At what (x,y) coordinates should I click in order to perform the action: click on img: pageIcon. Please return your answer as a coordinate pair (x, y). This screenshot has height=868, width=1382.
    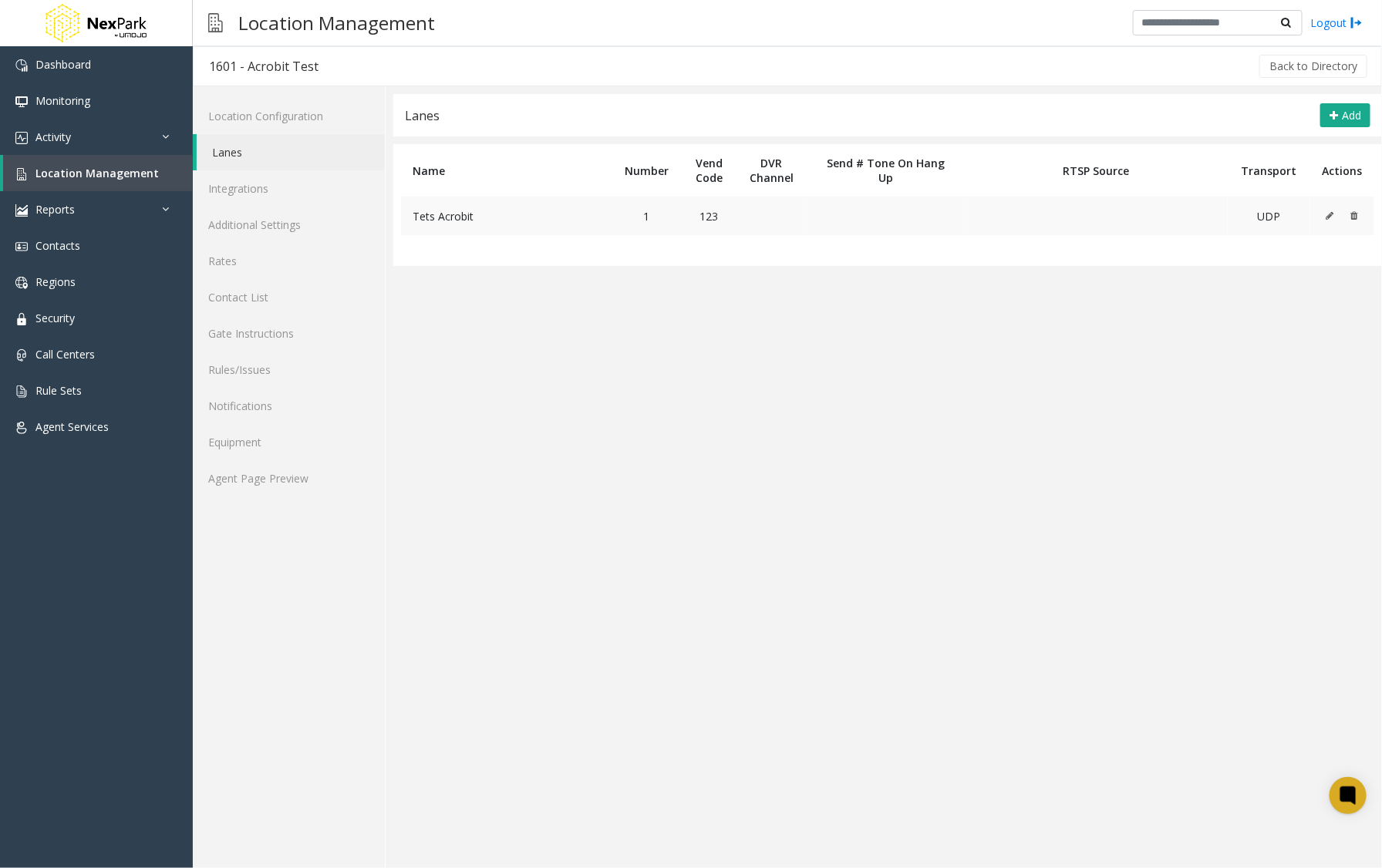
    Looking at the image, I should click on (215, 23).